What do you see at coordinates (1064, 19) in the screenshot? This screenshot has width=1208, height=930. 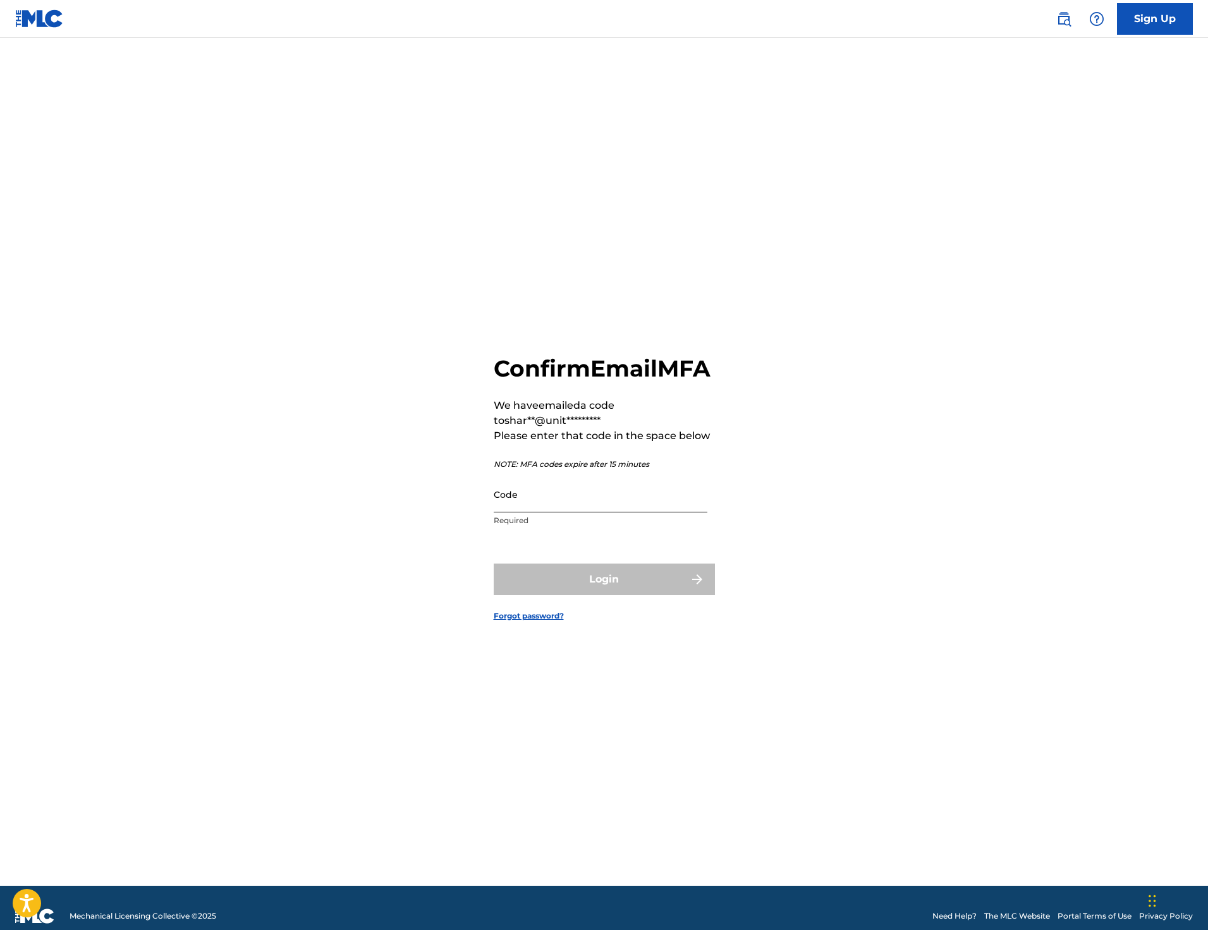 I see `a: Public Search` at bounding box center [1064, 19].